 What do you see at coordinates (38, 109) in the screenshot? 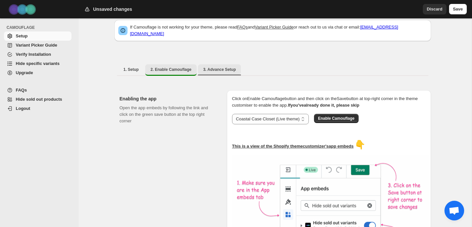
I see `a: Logout` at bounding box center [38, 109].